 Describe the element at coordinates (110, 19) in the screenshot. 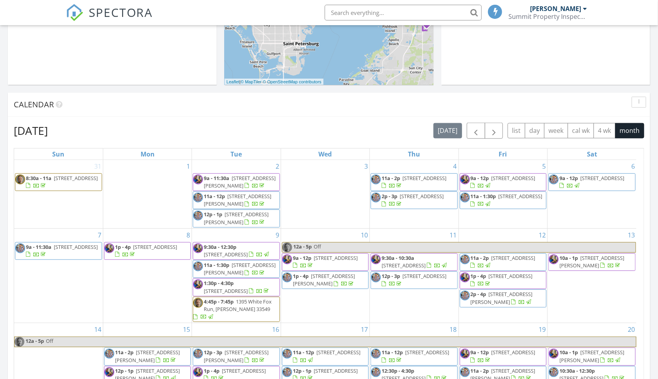

I see `a: SPECTORA` at that location.